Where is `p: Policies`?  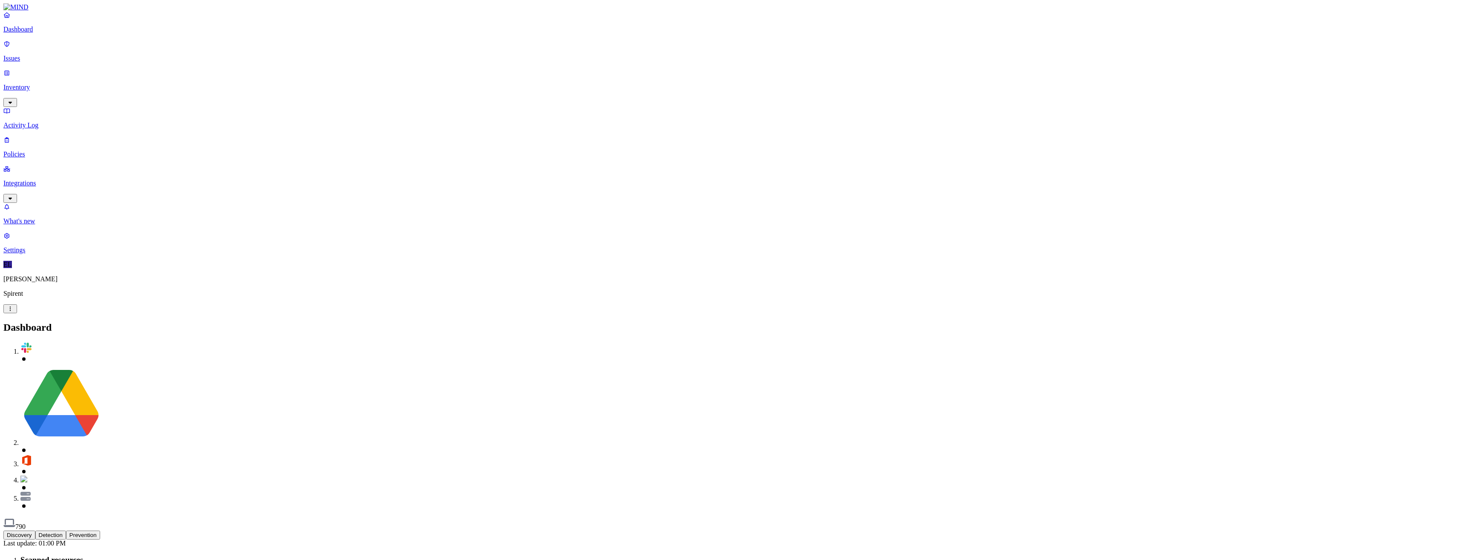 p: Policies is located at coordinates (731, 154).